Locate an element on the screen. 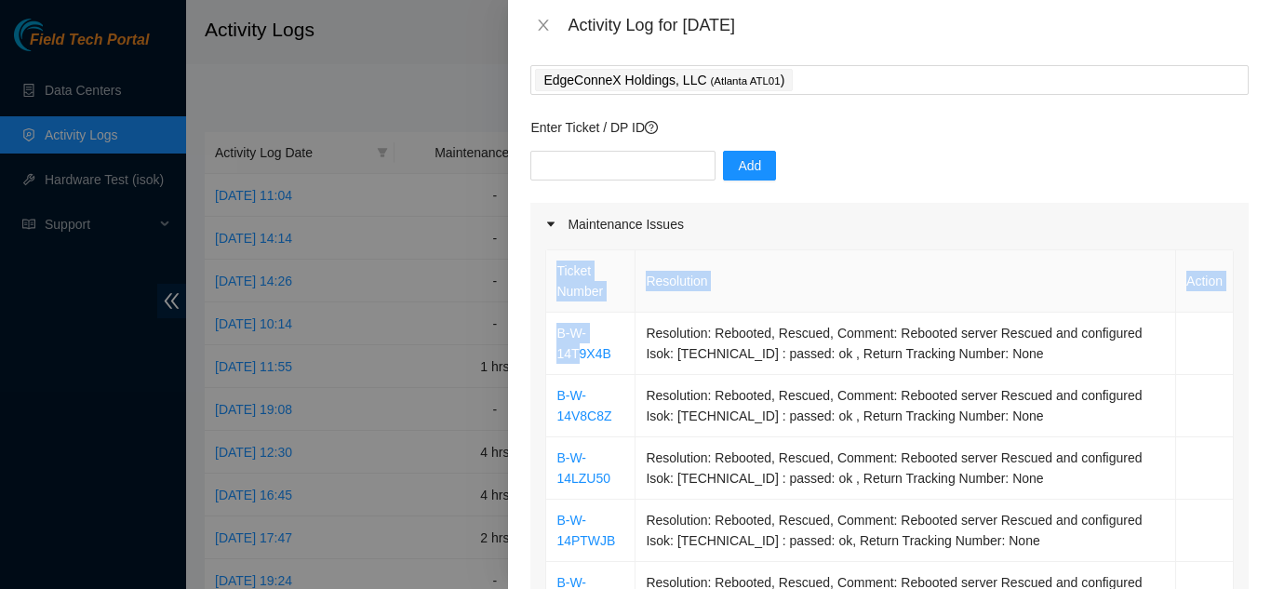  span: close is located at coordinates (543, 25).